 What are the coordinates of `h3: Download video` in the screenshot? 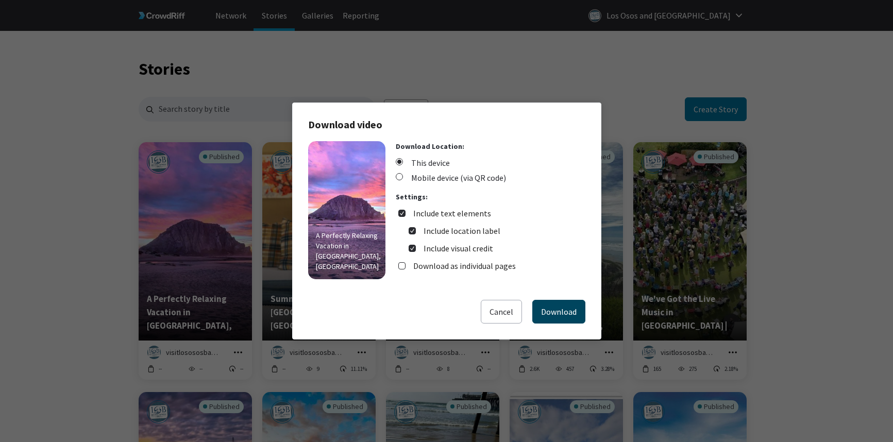 It's located at (447, 130).